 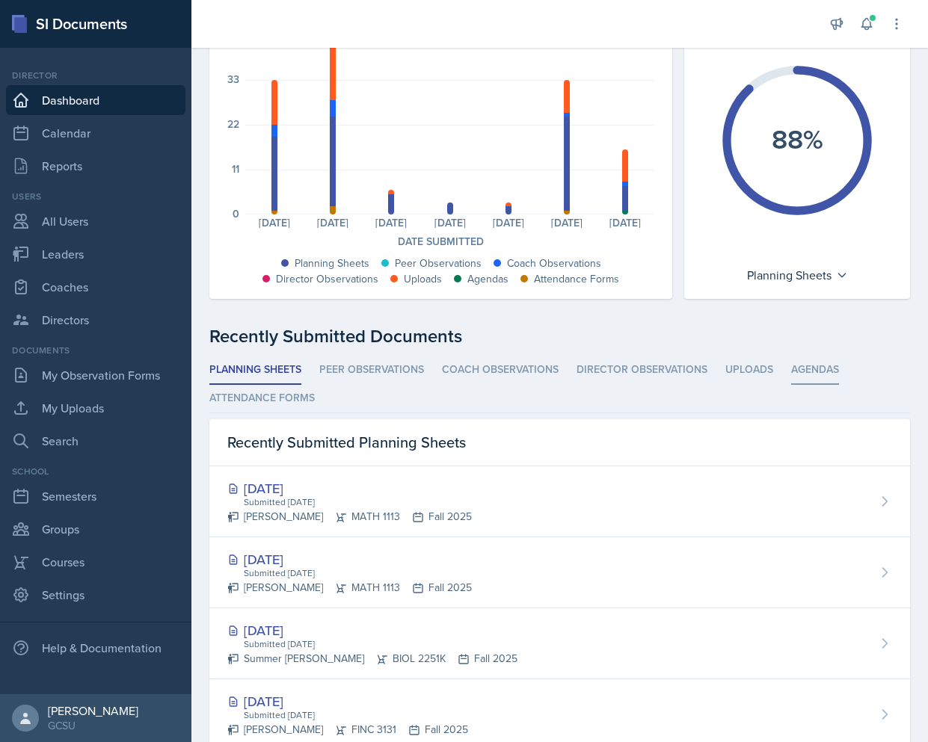 What do you see at coordinates (255, 370) in the screenshot?
I see `li: Planning Sheets` at bounding box center [255, 370].